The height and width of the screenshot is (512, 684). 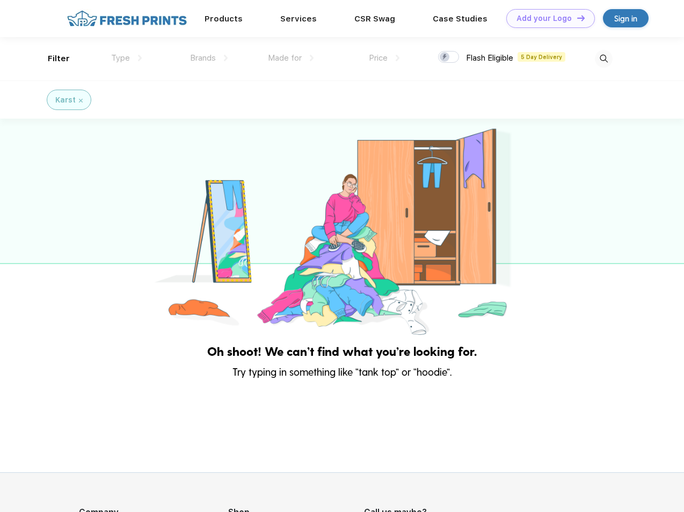 I want to click on div: Add your Logo, so click(x=544, y=18).